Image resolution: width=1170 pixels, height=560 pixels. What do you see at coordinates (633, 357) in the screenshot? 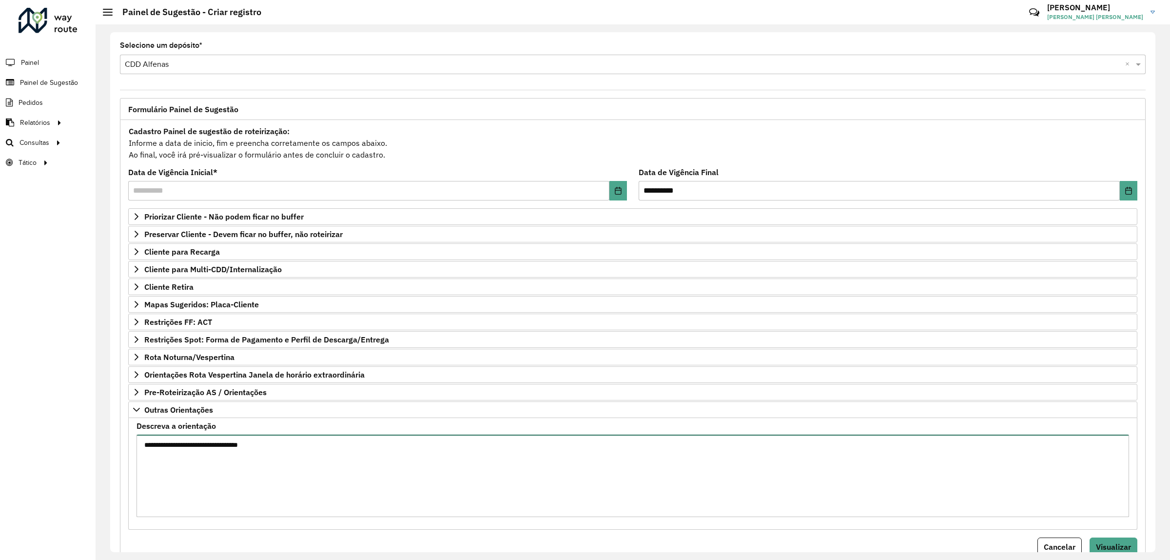
I see `a: Rota Noturna/Vespertina` at bounding box center [633, 357].